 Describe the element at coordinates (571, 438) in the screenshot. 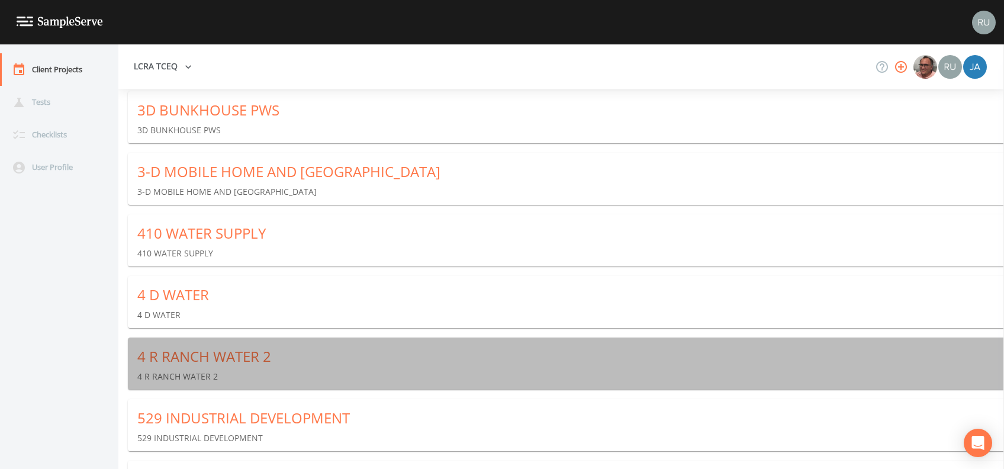

I see `p: 529 INDUSTRIAL DEVELOPMENT` at that location.